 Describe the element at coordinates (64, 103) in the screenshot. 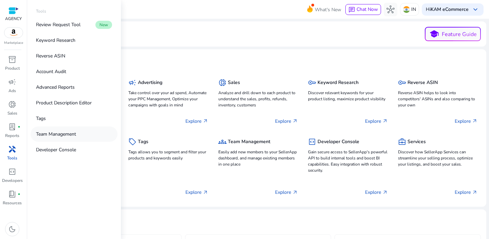

I see `p: Product Description Editor` at that location.